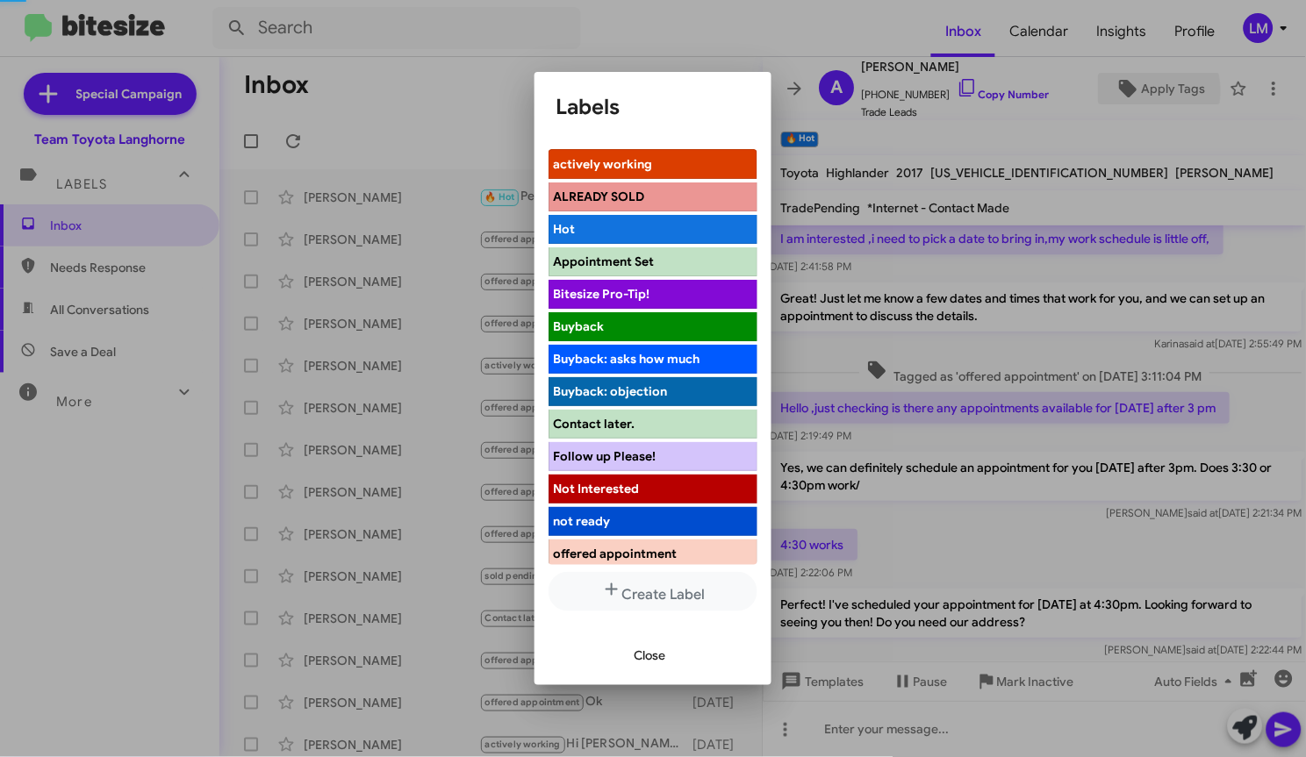 Image resolution: width=1306 pixels, height=757 pixels. Describe the element at coordinates (563, 229) in the screenshot. I see `span: Hot` at that location.